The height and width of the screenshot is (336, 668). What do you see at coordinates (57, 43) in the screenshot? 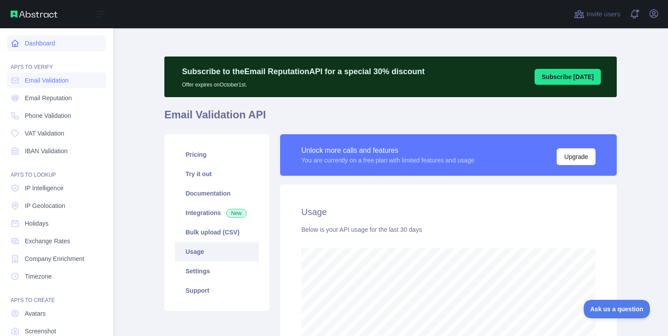
I see `a: Dashboard` at bounding box center [57, 43].